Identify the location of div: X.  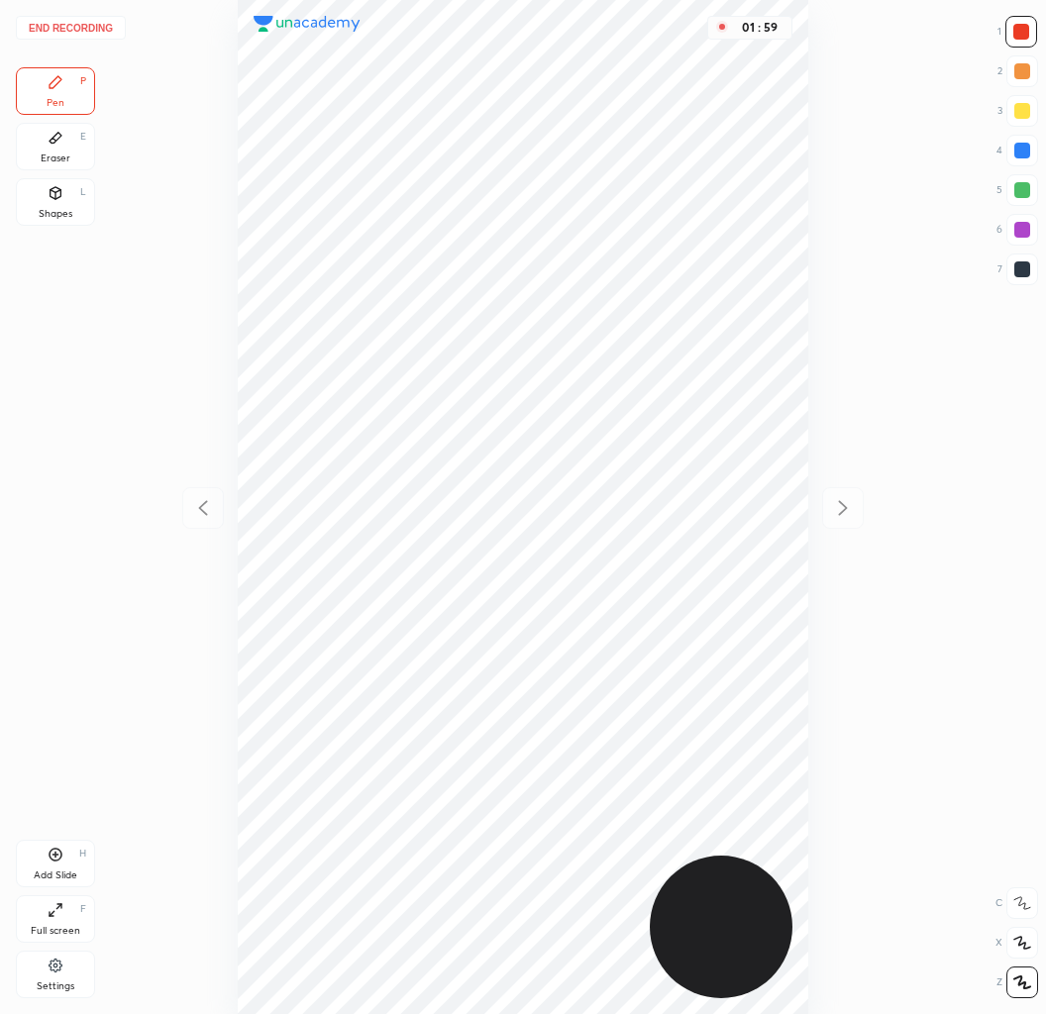
(1016, 943).